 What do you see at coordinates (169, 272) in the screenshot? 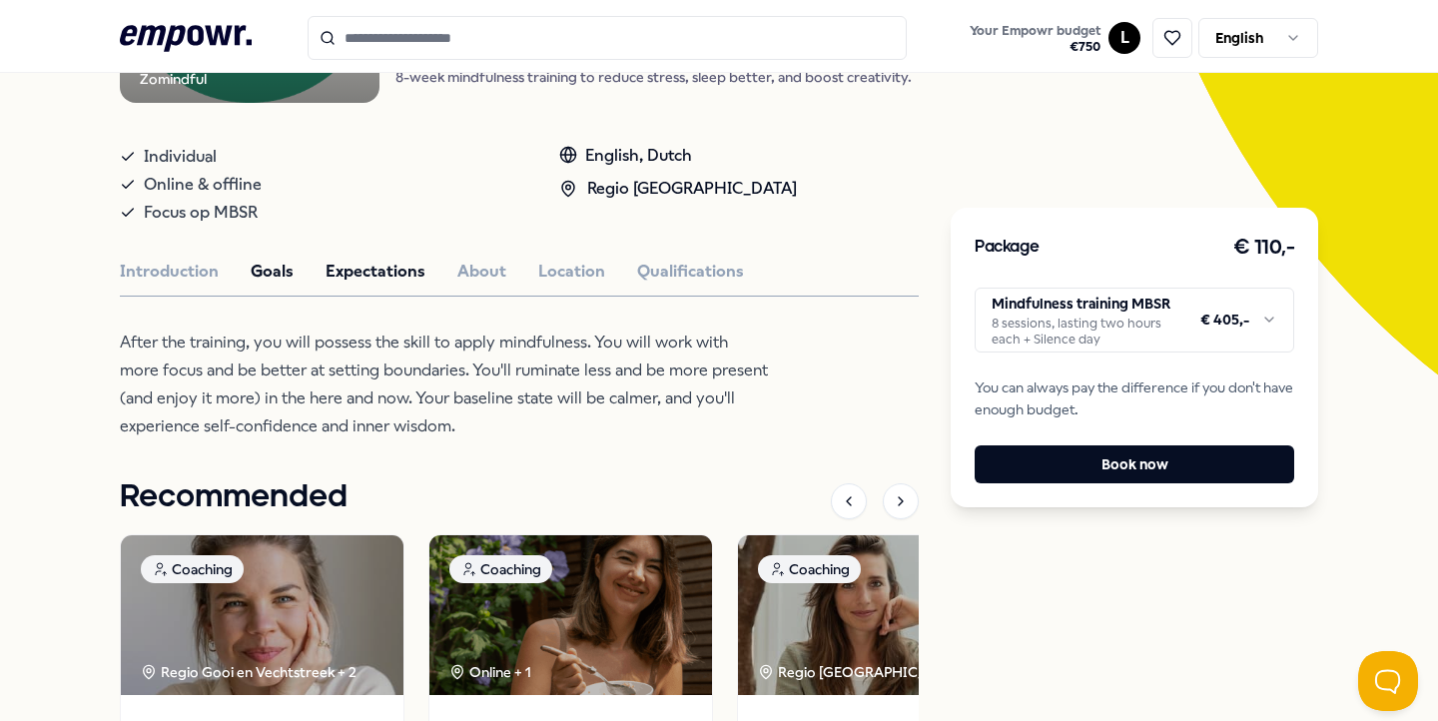
I see `button: Introduction` at bounding box center [169, 272].